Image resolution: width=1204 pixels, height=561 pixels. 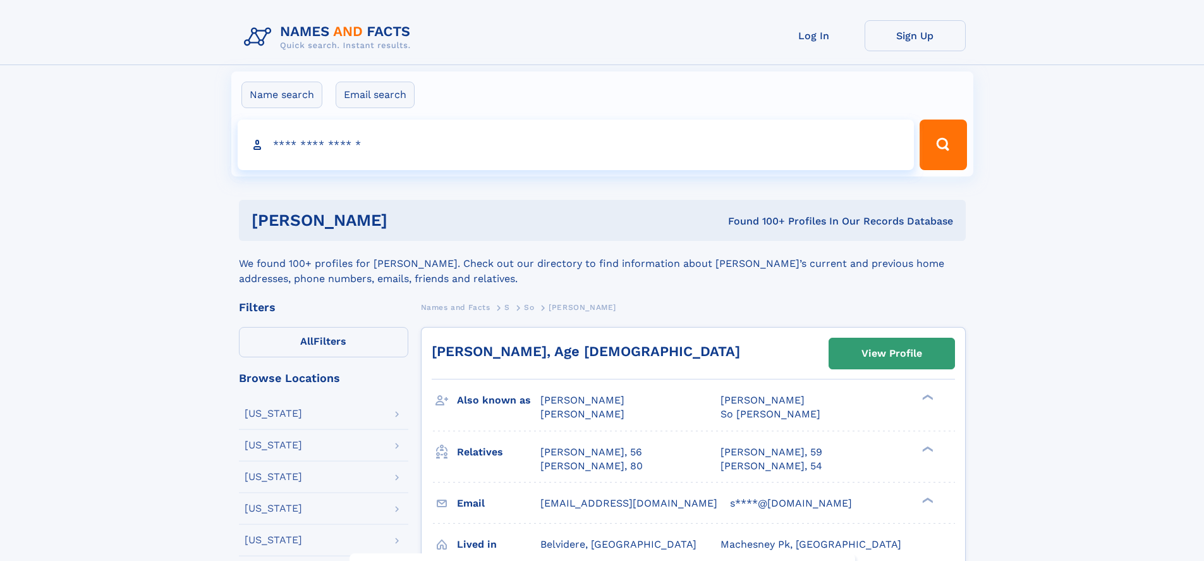 I want to click on a: S, so click(x=507, y=307).